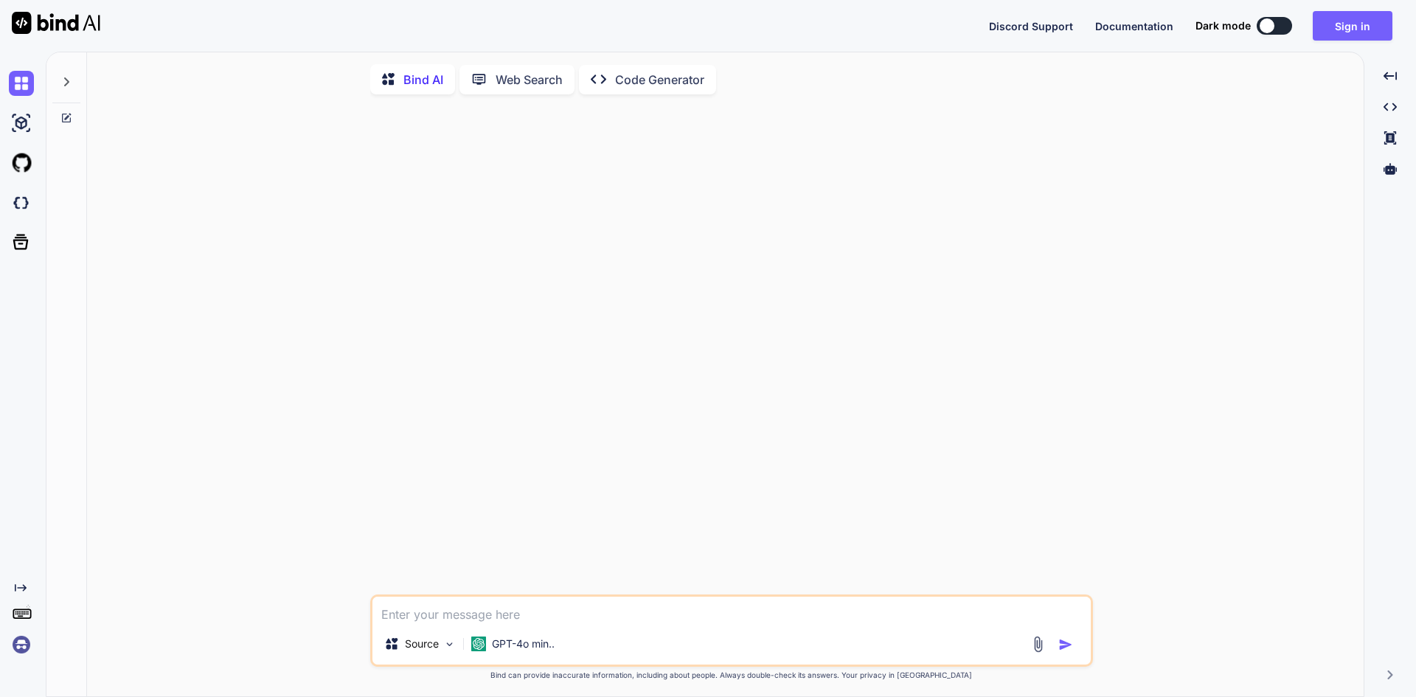 This screenshot has height=697, width=1416. What do you see at coordinates (1038, 644) in the screenshot?
I see `img: attachment` at bounding box center [1038, 644].